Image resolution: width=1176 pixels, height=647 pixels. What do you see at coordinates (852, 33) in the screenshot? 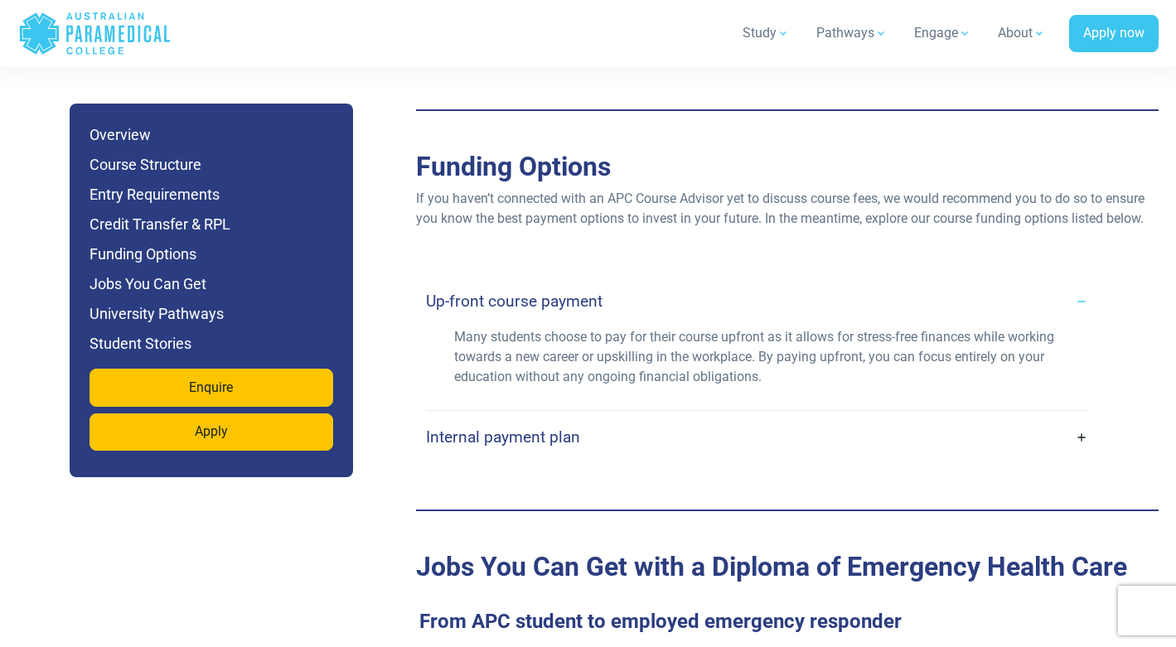
I see `a: Pathways` at bounding box center [852, 33].